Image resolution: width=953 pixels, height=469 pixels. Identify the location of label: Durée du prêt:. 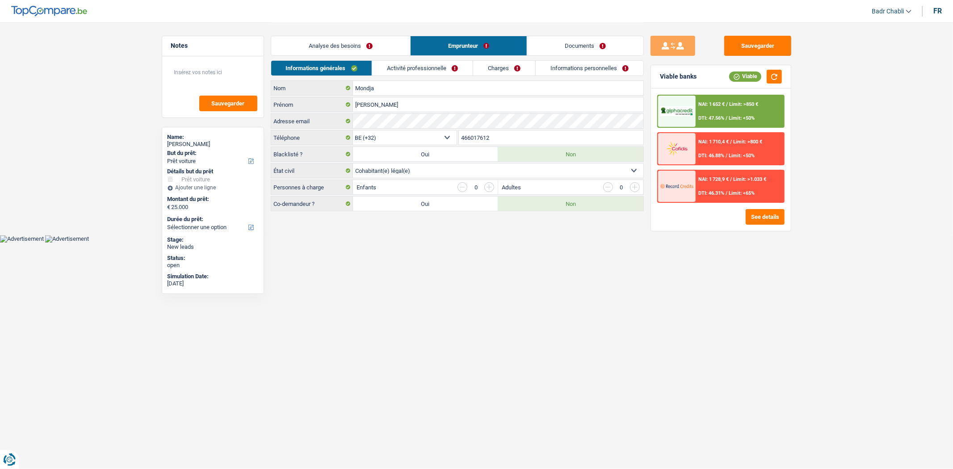
(212, 219).